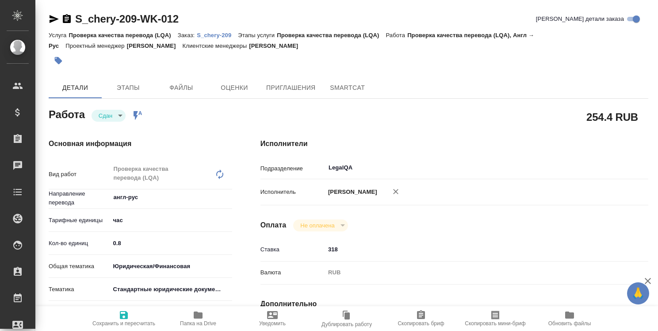 The height and width of the screenshot is (331, 658). Describe the element at coordinates (397, 35) in the screenshot. I see `p: Работа` at that location.